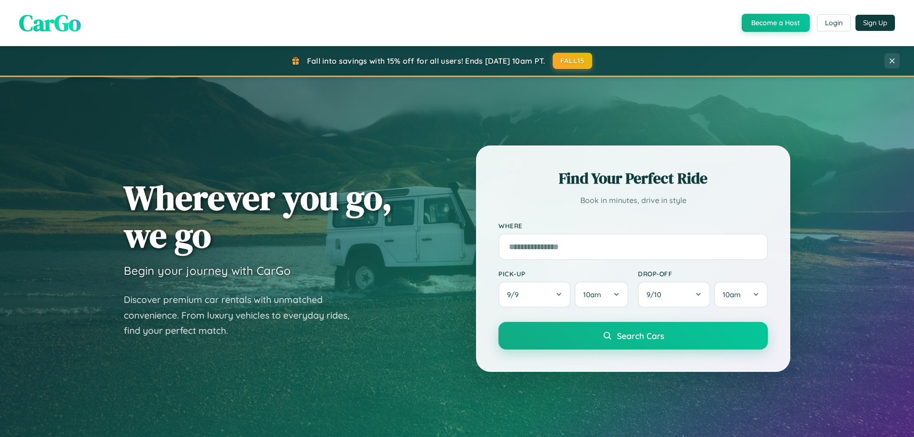 The image size is (914, 437). Describe the element at coordinates (50, 23) in the screenshot. I see `span: CarGo` at that location.